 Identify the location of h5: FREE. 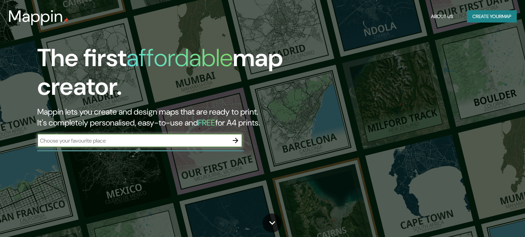
(206, 123).